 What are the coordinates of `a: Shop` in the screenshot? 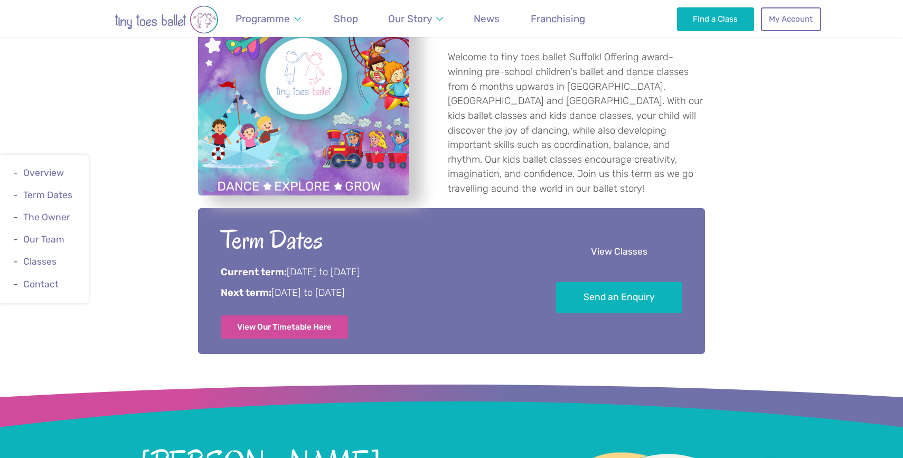 It's located at (345, 18).